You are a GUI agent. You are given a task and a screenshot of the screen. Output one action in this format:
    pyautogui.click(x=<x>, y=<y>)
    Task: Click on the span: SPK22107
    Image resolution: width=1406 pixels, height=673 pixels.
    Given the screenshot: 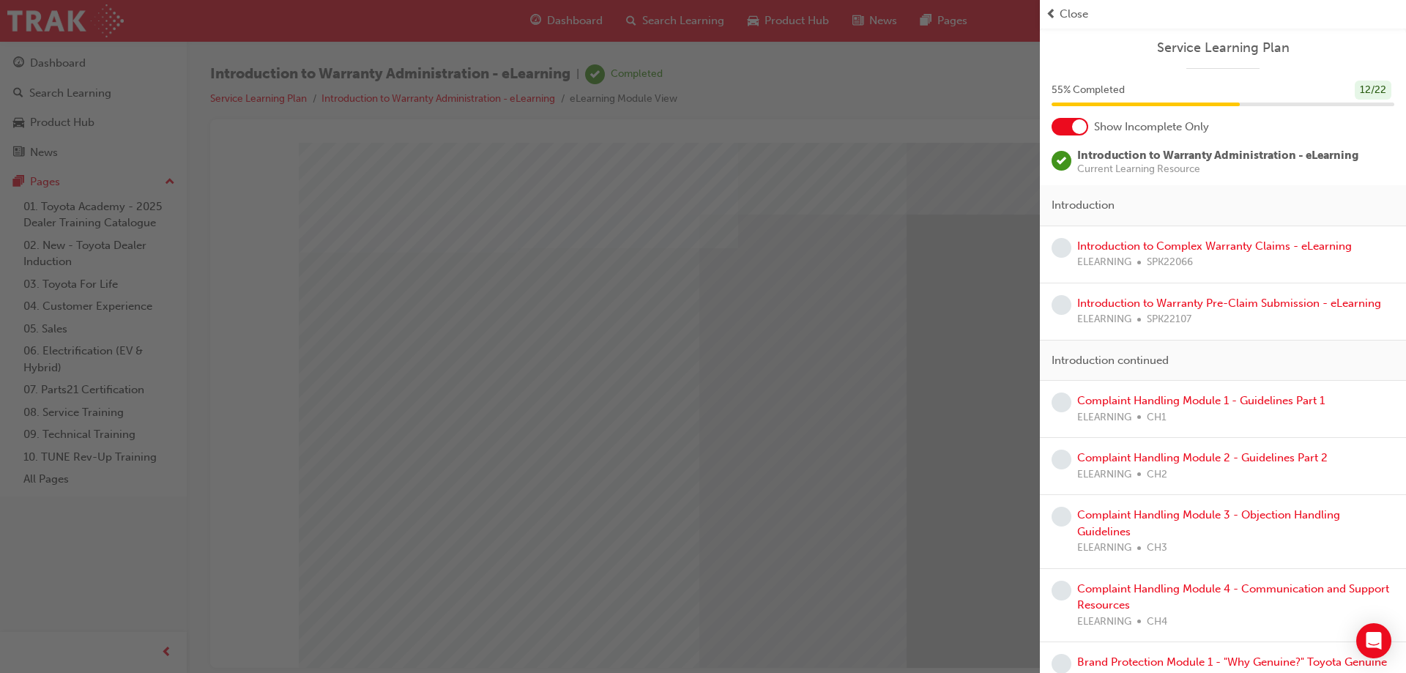 What is the action you would take?
    pyautogui.click(x=1168, y=319)
    